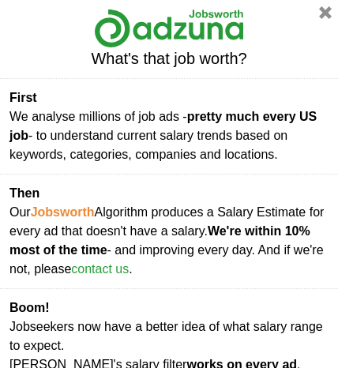 Image resolution: width=338 pixels, height=368 pixels. Describe the element at coordinates (24, 193) in the screenshot. I see `strong: Then` at that location.